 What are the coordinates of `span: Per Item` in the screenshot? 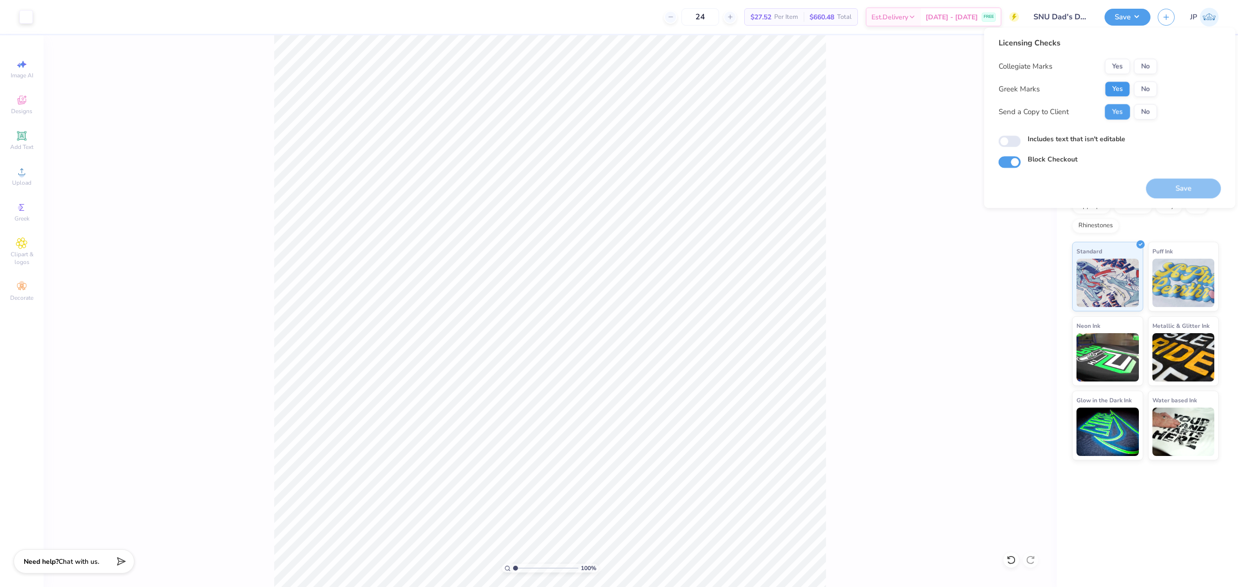 It's located at (786, 17).